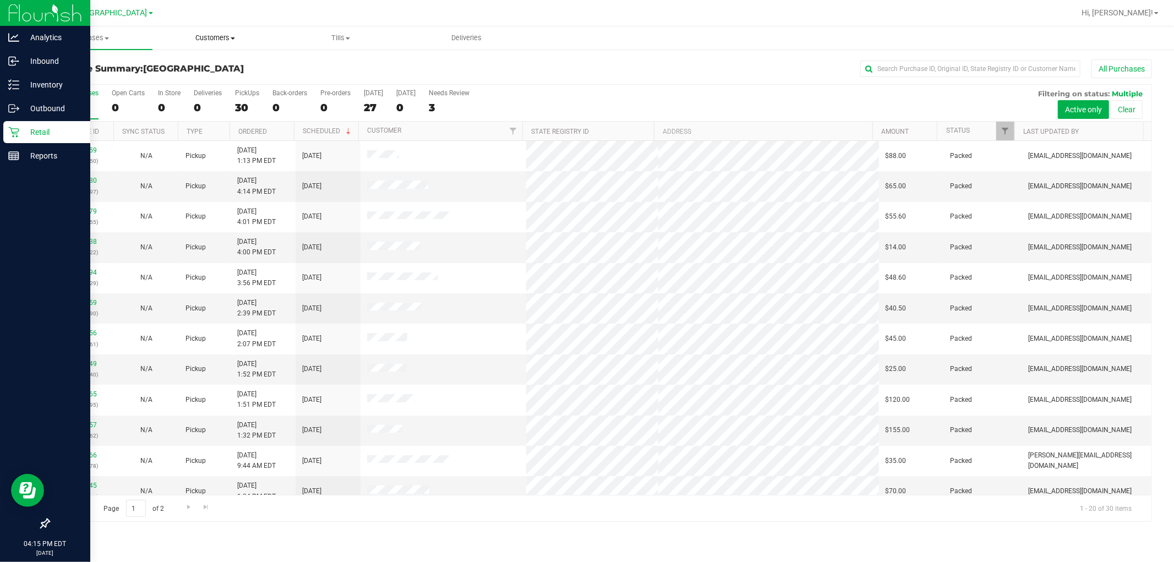 This screenshot has width=1174, height=562. I want to click on span: $48.60, so click(896, 277).